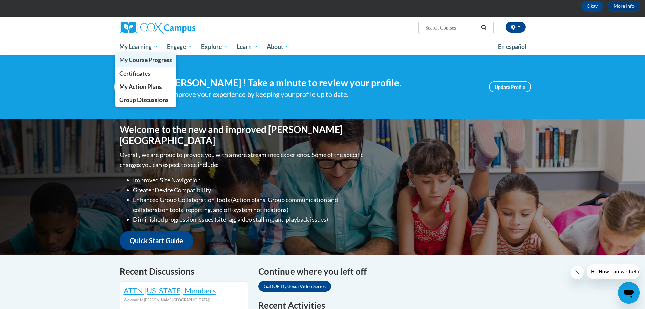  I want to click on a: About, so click(278, 47).